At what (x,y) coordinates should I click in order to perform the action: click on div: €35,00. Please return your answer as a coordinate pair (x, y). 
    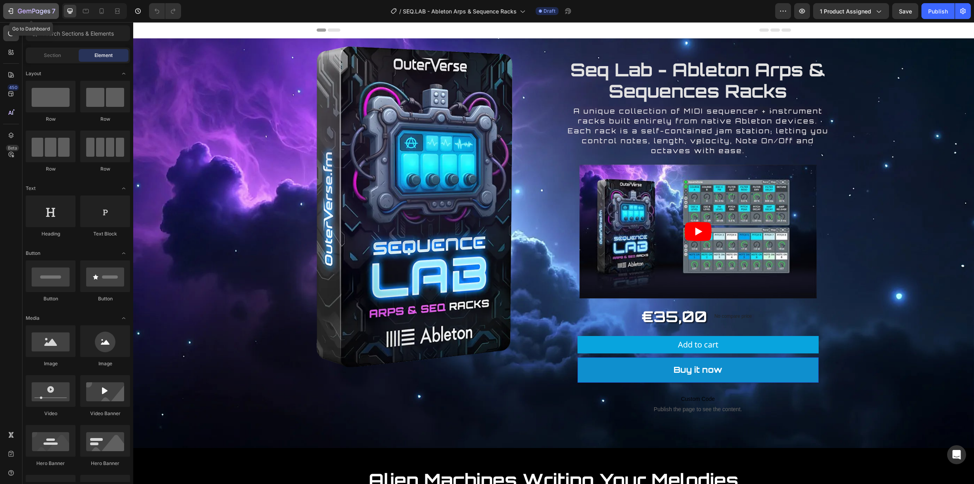
    Looking at the image, I should click on (541, 294).